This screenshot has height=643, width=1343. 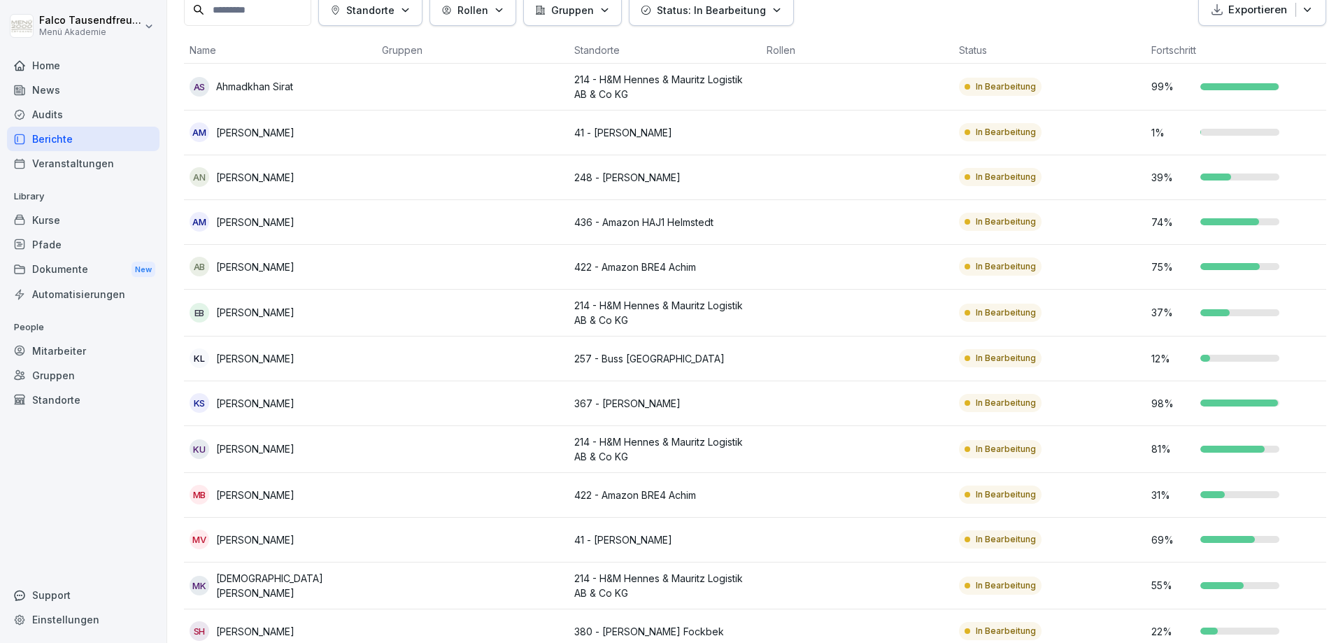 What do you see at coordinates (712, 10) in the screenshot?
I see `p: Status: In Bearbeitung` at bounding box center [712, 10].